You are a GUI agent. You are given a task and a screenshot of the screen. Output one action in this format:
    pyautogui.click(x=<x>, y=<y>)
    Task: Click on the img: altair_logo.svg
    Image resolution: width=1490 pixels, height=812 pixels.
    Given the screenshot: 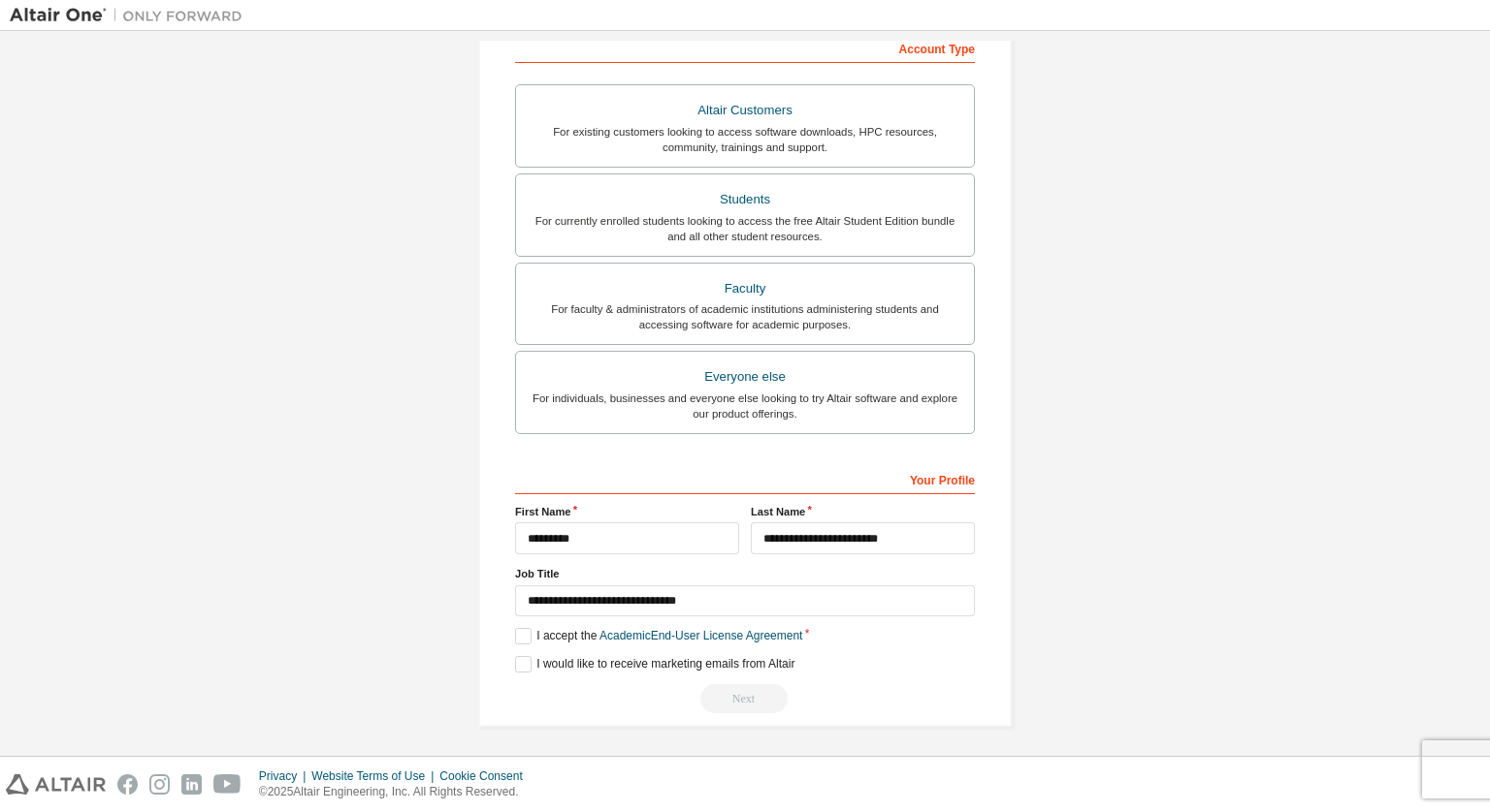 What is the action you would take?
    pyautogui.click(x=56, y=785)
    